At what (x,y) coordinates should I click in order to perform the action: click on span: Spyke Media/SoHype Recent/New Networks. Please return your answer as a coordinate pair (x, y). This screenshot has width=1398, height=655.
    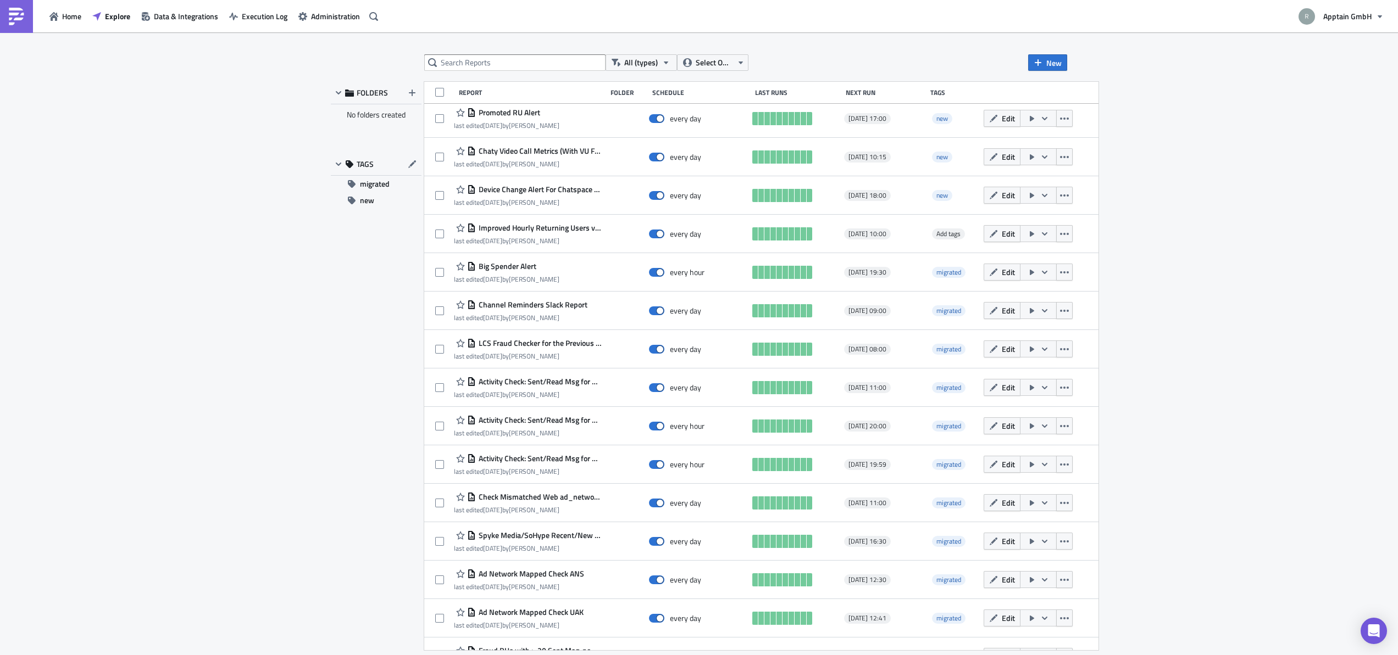
    Looking at the image, I should click on (538, 536).